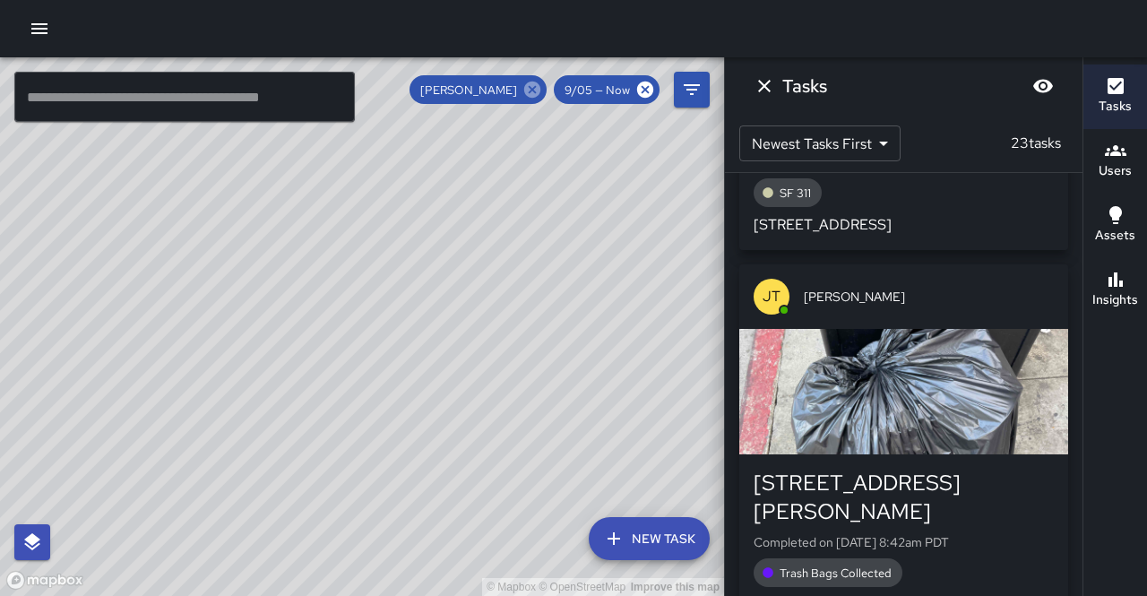 This screenshot has height=596, width=1147. I want to click on div: 9/05 — Now, so click(607, 90).